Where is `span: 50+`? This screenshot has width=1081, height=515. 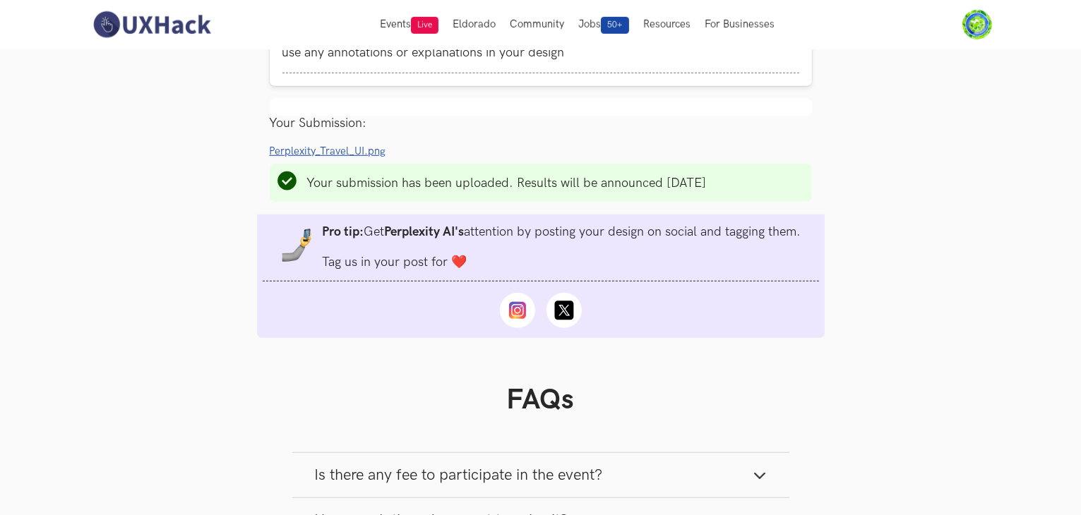 span: 50+ is located at coordinates (615, 25).